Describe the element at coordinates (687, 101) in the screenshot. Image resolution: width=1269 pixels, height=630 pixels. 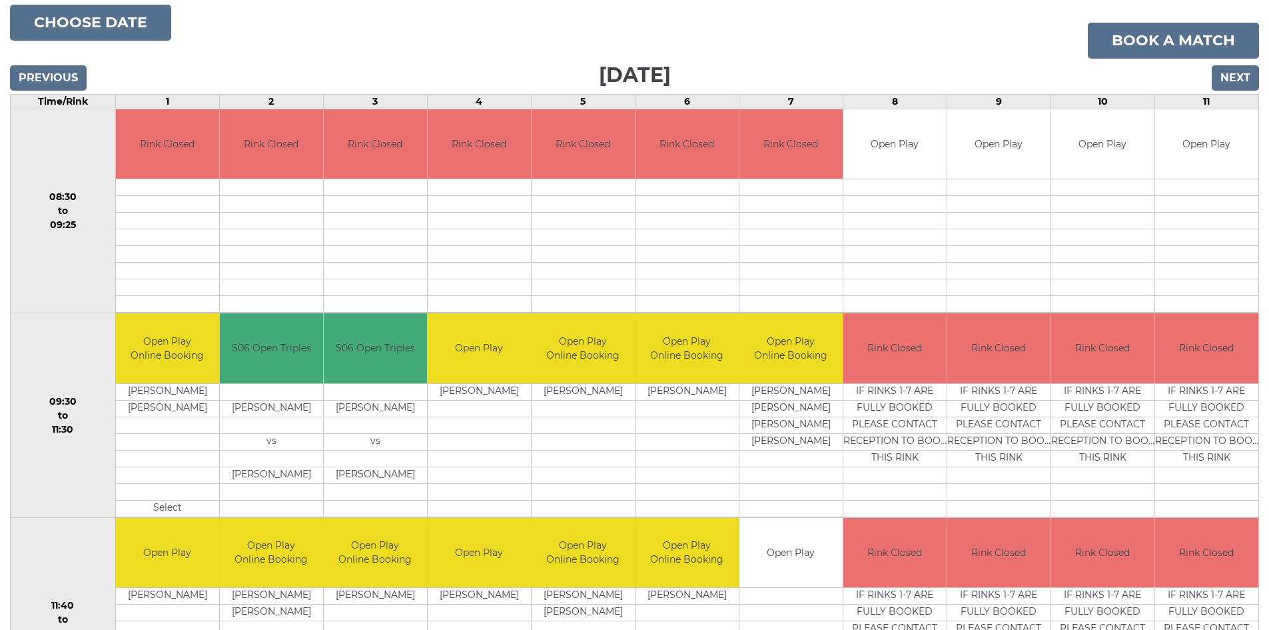
I see `td: 6` at that location.